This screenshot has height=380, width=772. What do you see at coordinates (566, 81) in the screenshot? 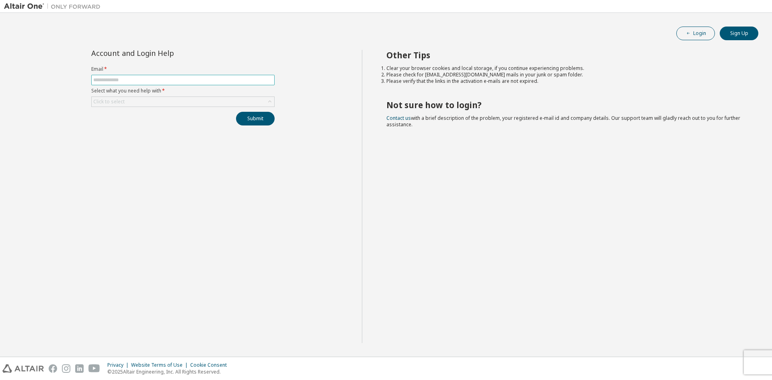
I see `li: Please verify that the links in the activation e-mails are not expired.` at bounding box center [566, 81].